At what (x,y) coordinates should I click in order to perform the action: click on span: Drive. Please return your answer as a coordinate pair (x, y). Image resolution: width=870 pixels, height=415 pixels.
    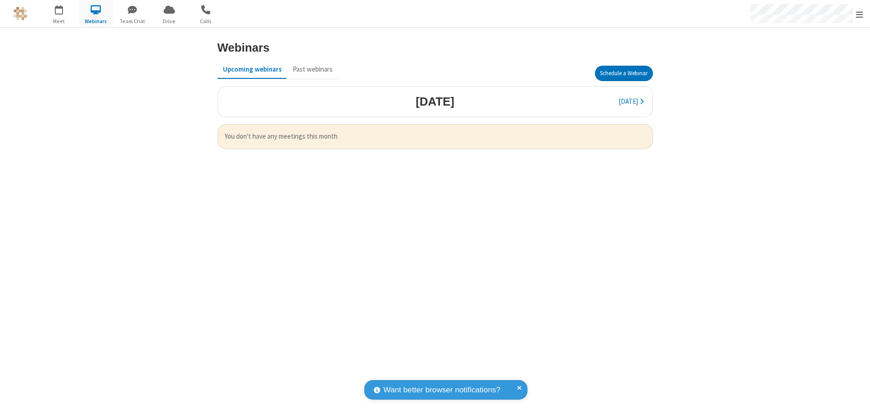
    Looking at the image, I should click on (169, 21).